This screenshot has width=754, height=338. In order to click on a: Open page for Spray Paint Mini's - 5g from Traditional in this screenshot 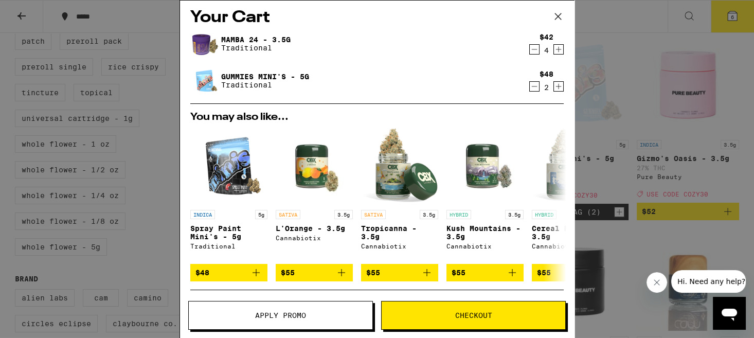, I will do `click(229, 195)`.